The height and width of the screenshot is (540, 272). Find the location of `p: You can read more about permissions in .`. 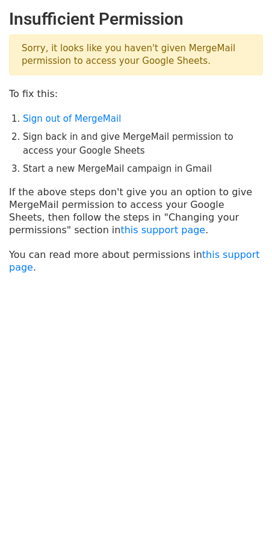

p: You can read more about permissions in . is located at coordinates (136, 261).